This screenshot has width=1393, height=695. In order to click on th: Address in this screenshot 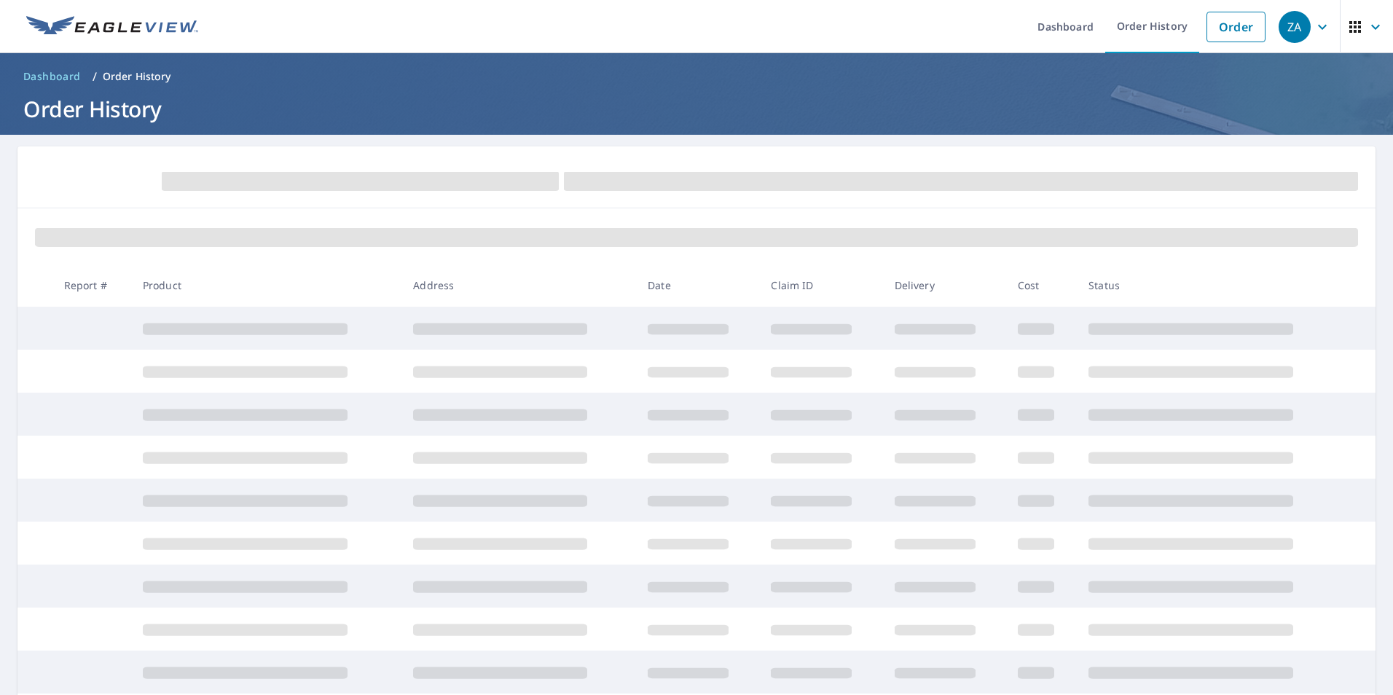, I will do `click(519, 285)`.